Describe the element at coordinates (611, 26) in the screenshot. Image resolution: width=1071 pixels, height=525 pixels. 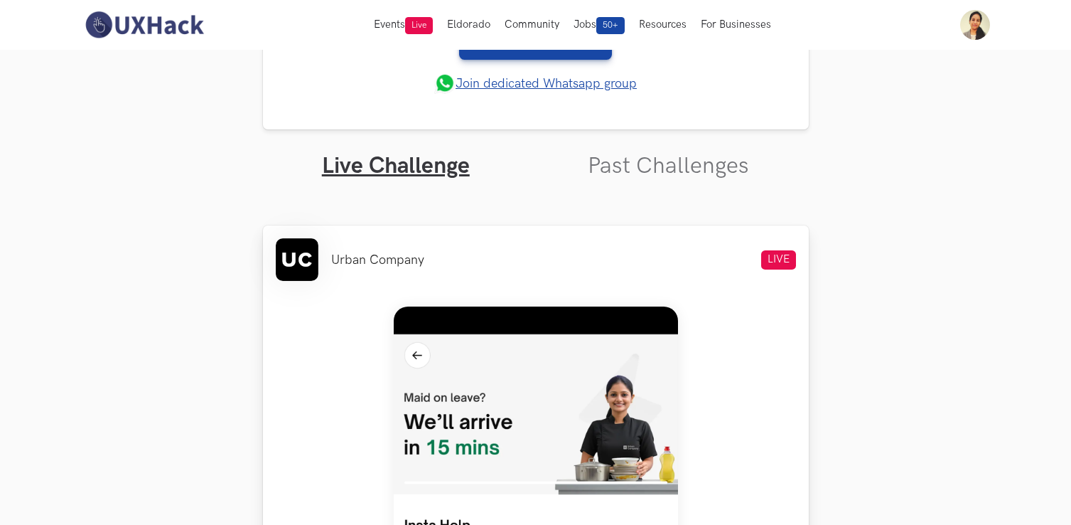
I see `span: 50+` at that location.